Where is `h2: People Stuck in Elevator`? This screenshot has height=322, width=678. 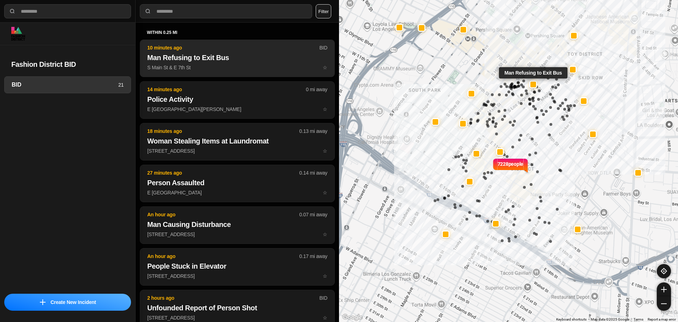 h2: People Stuck in Elevator is located at coordinates (237, 266).